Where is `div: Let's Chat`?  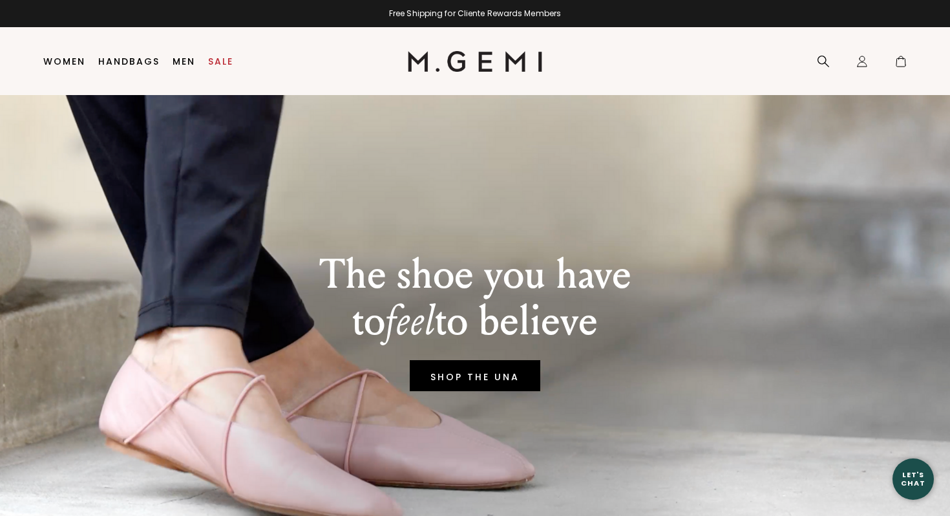 div: Let's Chat is located at coordinates (914, 478).